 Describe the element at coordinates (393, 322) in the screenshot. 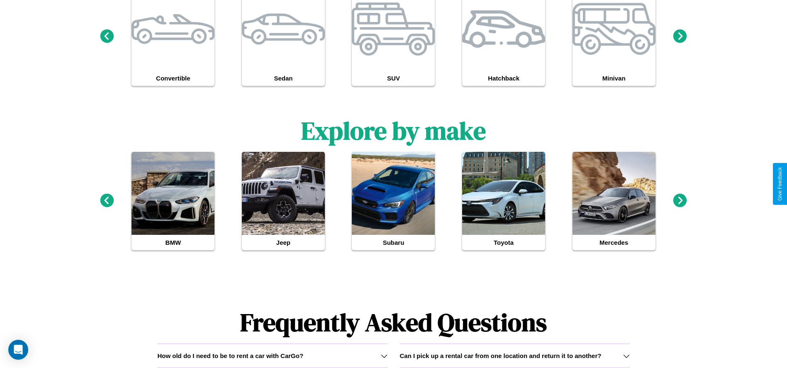

I see `h1: Frequently Asked Questions` at that location.